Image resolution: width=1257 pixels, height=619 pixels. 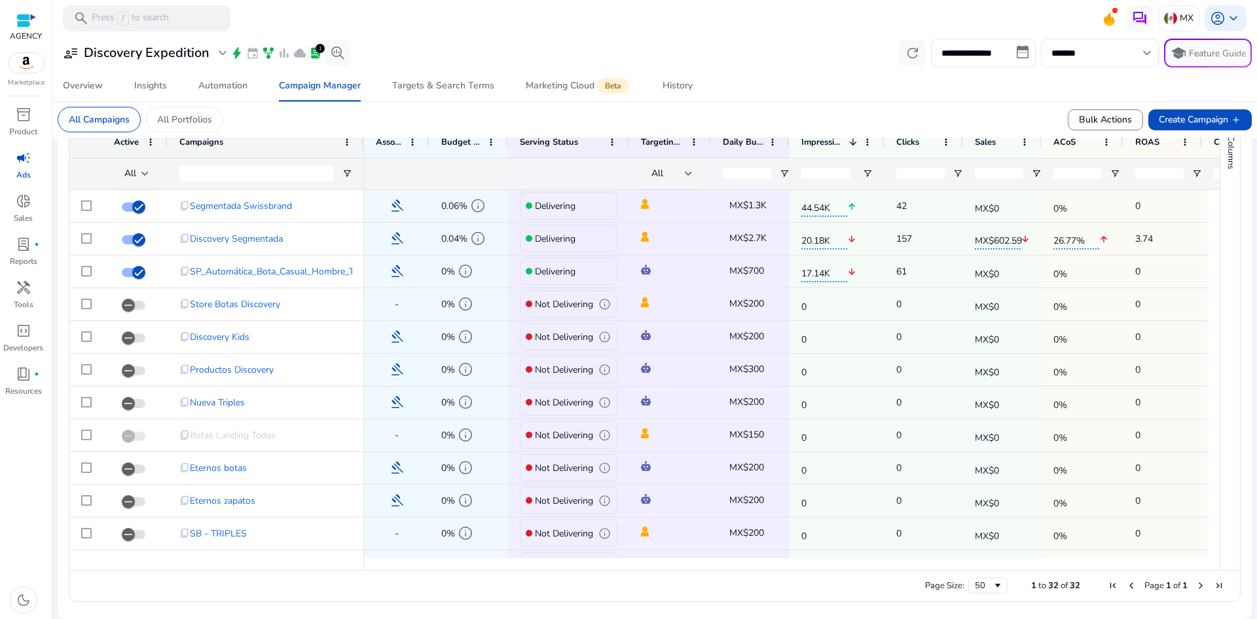 I want to click on span: refresh, so click(x=912, y=53).